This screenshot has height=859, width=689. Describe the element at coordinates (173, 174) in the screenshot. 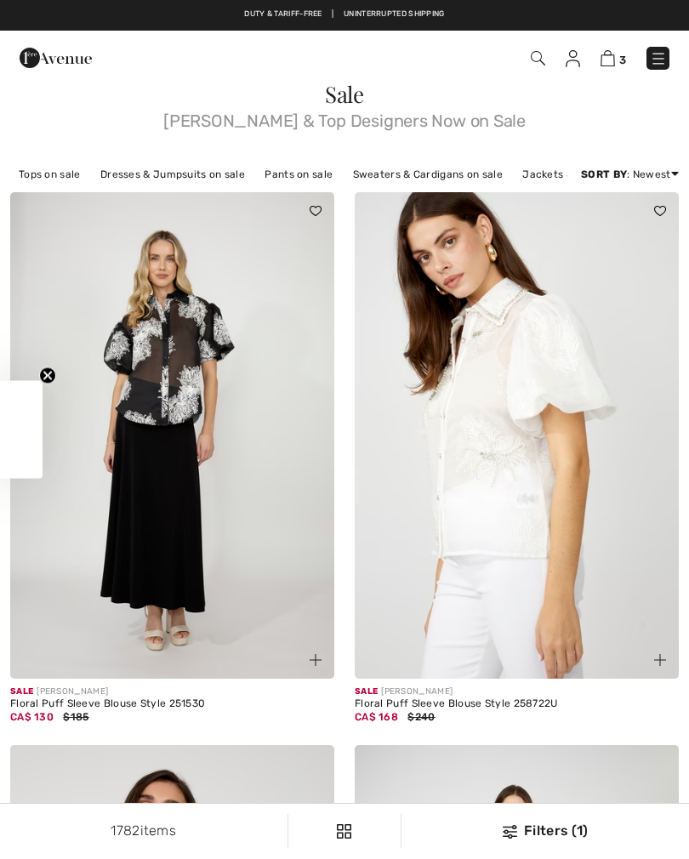

I see `a: Dresses & Jumpsuits on sale` at that location.